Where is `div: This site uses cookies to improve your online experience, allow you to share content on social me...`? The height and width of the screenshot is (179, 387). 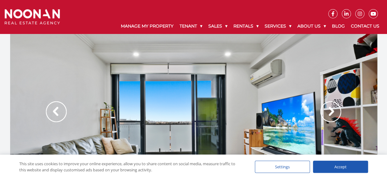
div: This site uses cookies to improve your online experience, allow you to share content on social me... is located at coordinates (131, 167).